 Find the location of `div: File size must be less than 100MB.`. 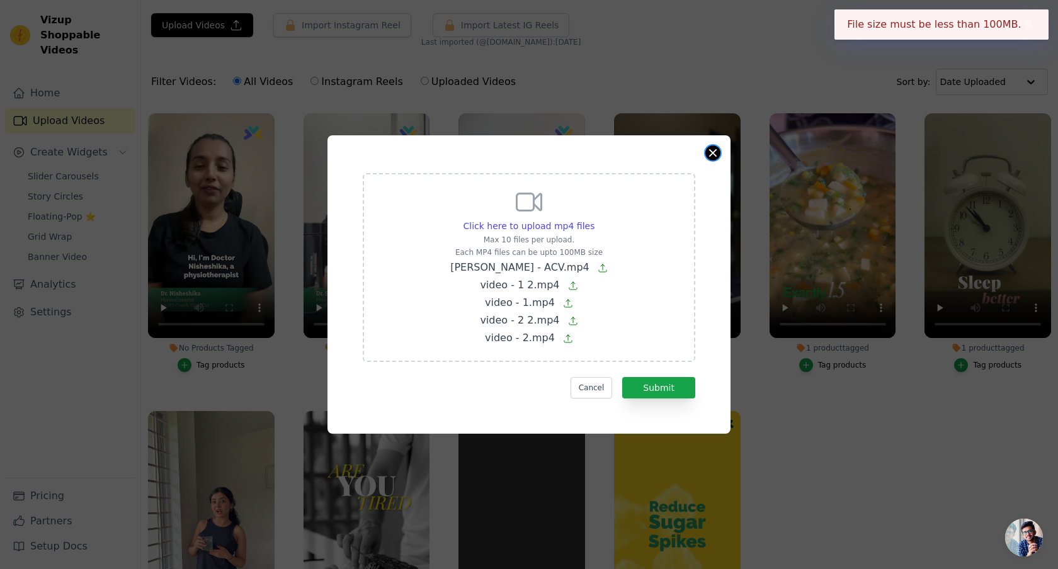

div: File size must be less than 100MB. is located at coordinates (941, 25).